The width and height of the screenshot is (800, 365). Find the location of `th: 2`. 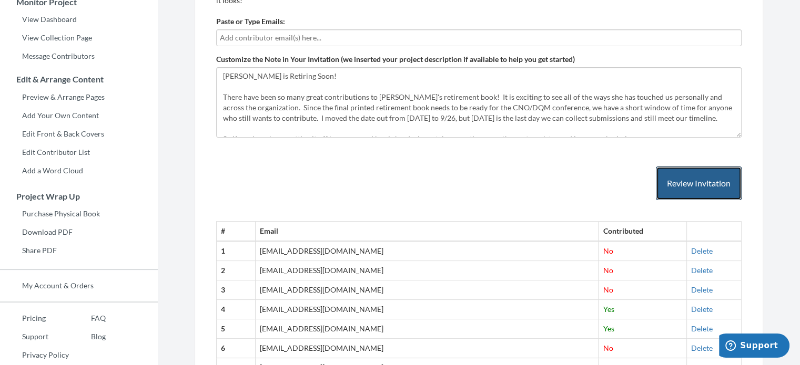

th: 2 is located at coordinates (236, 271).